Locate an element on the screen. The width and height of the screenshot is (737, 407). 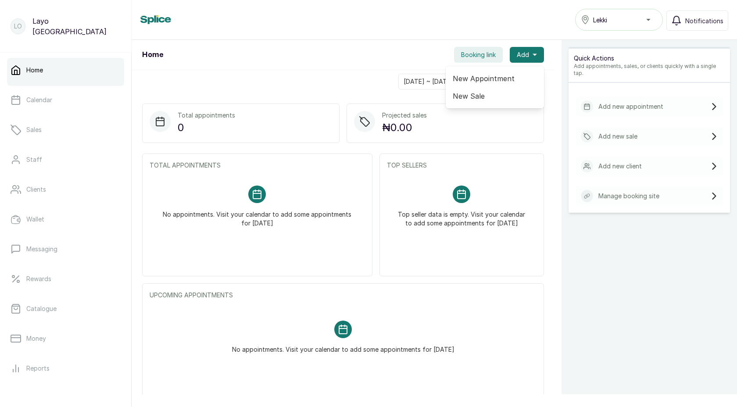
span: New Appointment is located at coordinates (495, 79).